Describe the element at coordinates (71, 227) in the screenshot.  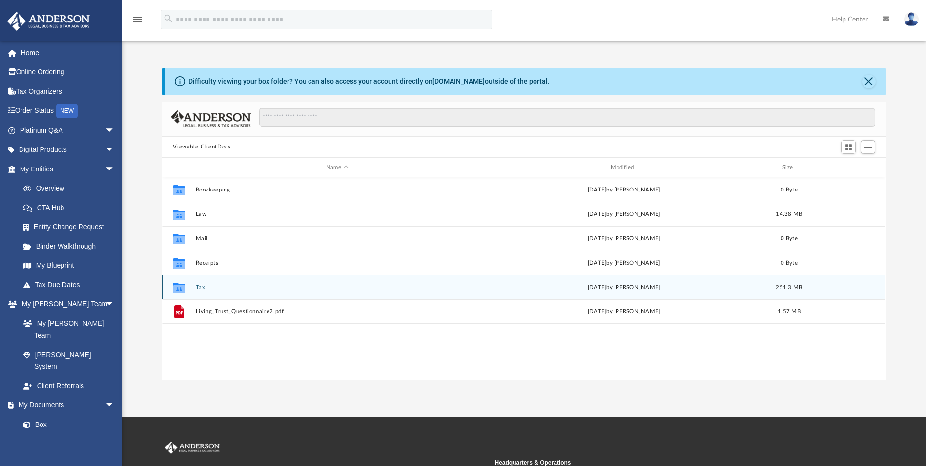
I see `a: Entity Change Request` at that location.